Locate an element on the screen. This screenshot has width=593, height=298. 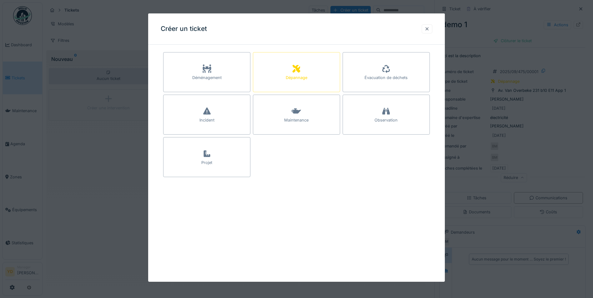
div: Incident is located at coordinates (207, 120).